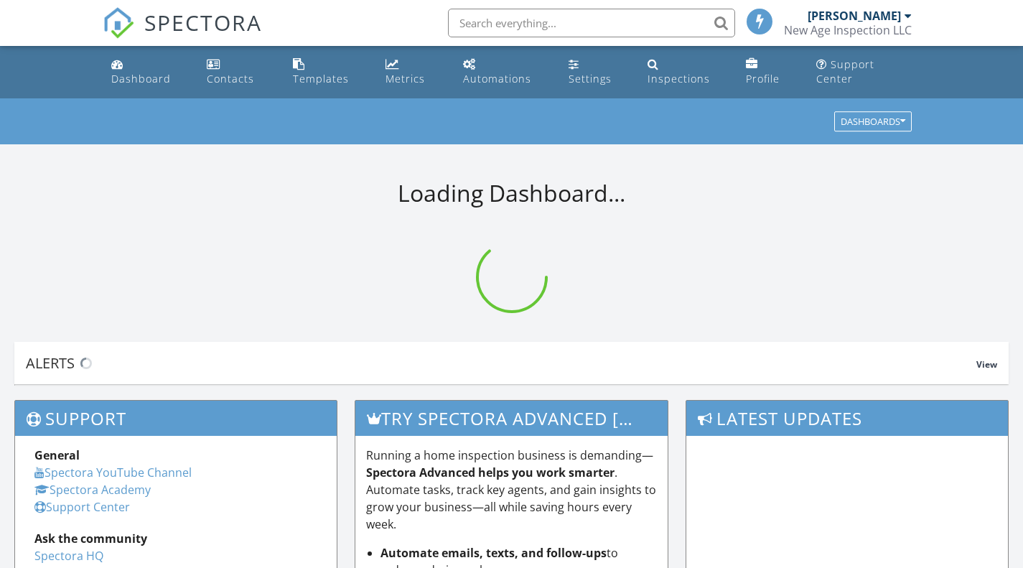  Describe the element at coordinates (763, 78) in the screenshot. I see `div: Profile` at that location.